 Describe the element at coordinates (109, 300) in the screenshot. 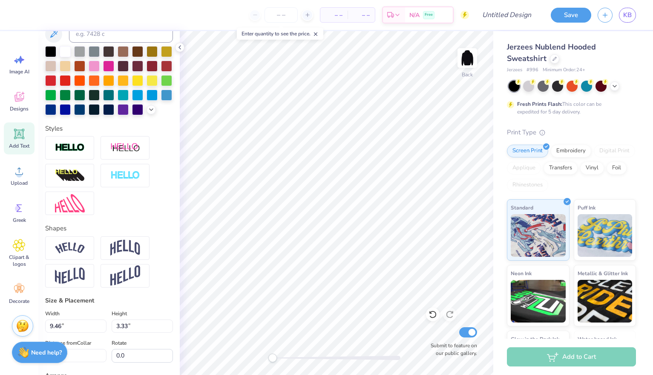

I see `div: Size & Placement` at that location.